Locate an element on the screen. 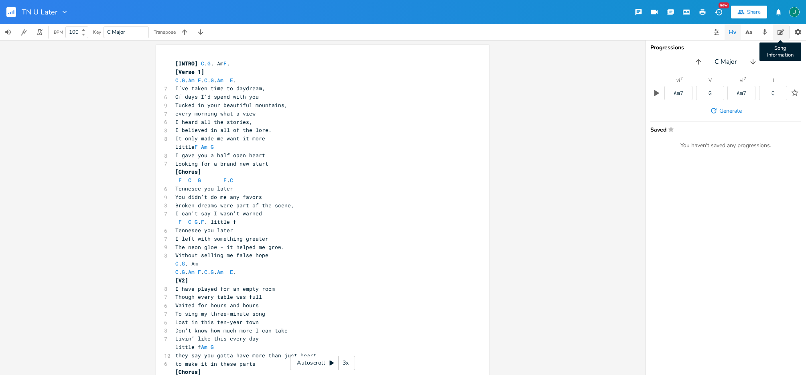  span: I heard all the stories, is located at coordinates (214, 122).